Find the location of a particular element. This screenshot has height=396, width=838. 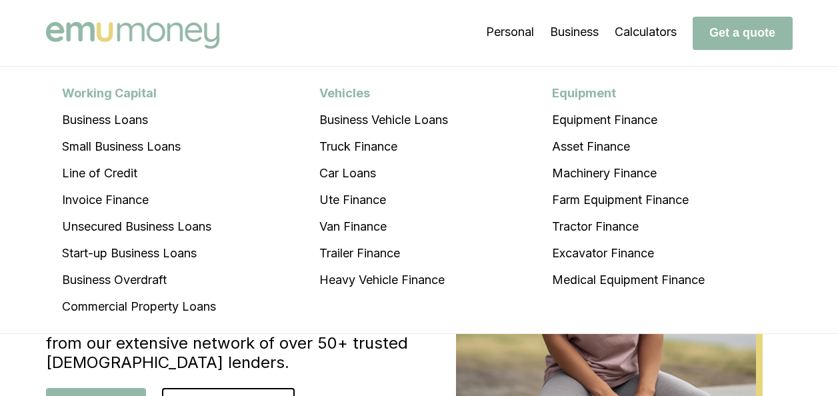

div: Vehicles is located at coordinates (383, 93).